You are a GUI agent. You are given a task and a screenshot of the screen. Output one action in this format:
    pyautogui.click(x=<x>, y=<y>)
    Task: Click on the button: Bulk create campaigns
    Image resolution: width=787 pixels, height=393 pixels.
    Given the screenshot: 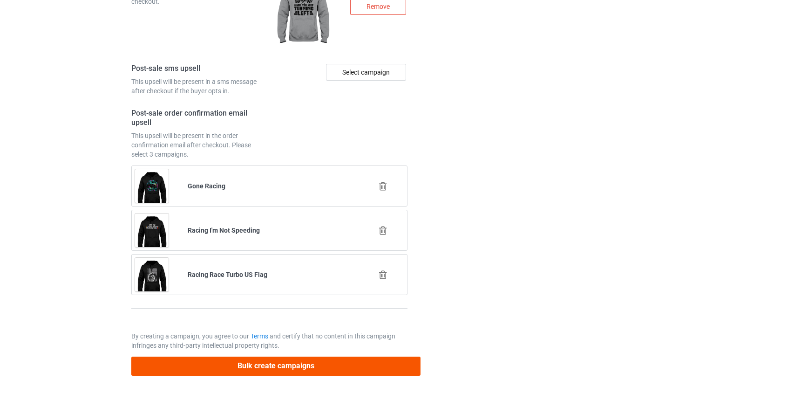 What is the action you would take?
    pyautogui.click(x=276, y=366)
    